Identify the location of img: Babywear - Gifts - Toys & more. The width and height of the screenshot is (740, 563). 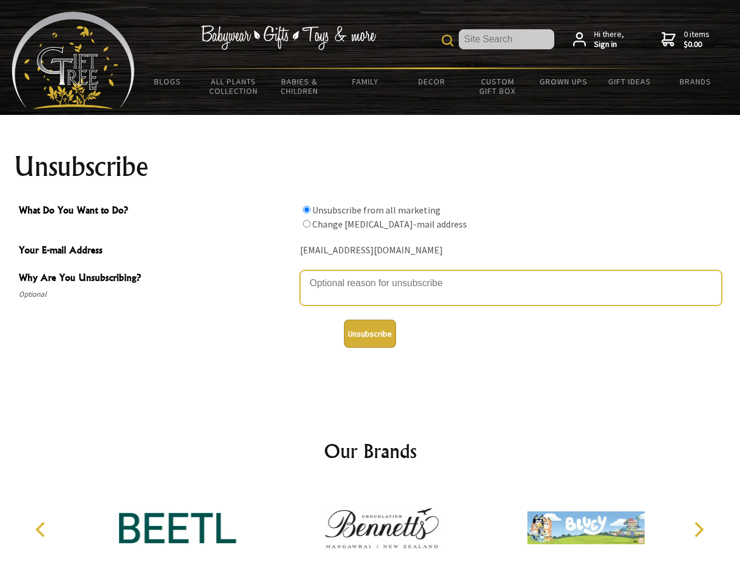
(288, 38).